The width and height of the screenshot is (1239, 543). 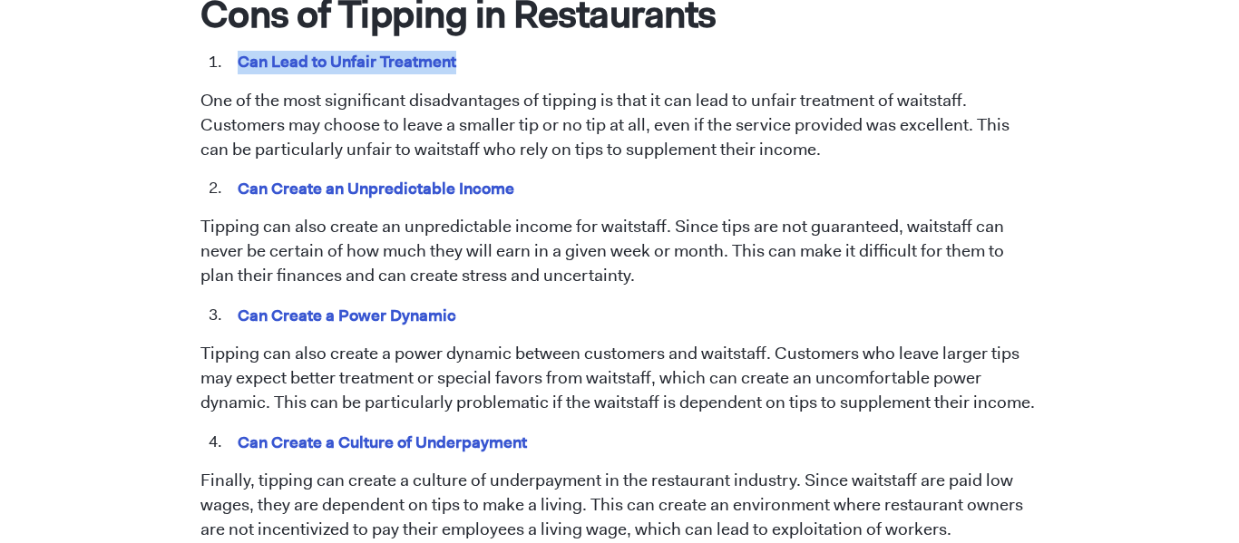 What do you see at coordinates (620, 251) in the screenshot?
I see `p: Tipping can also create an unpredictable income for waitstaff. Since tips are not guaranteed, wai...` at bounding box center [620, 251].